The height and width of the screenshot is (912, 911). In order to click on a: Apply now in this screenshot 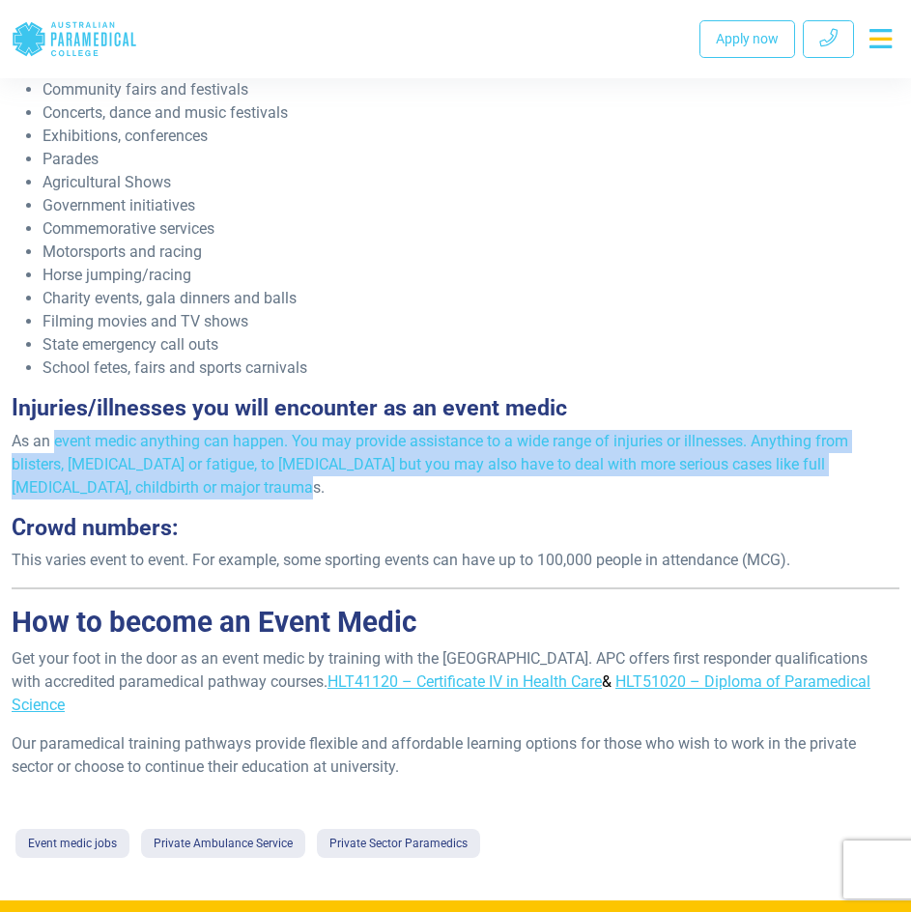, I will do `click(747, 39)`.